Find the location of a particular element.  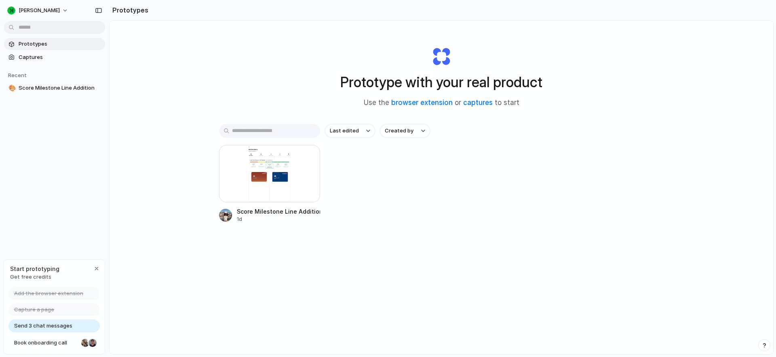

span: Recent is located at coordinates (17, 75).